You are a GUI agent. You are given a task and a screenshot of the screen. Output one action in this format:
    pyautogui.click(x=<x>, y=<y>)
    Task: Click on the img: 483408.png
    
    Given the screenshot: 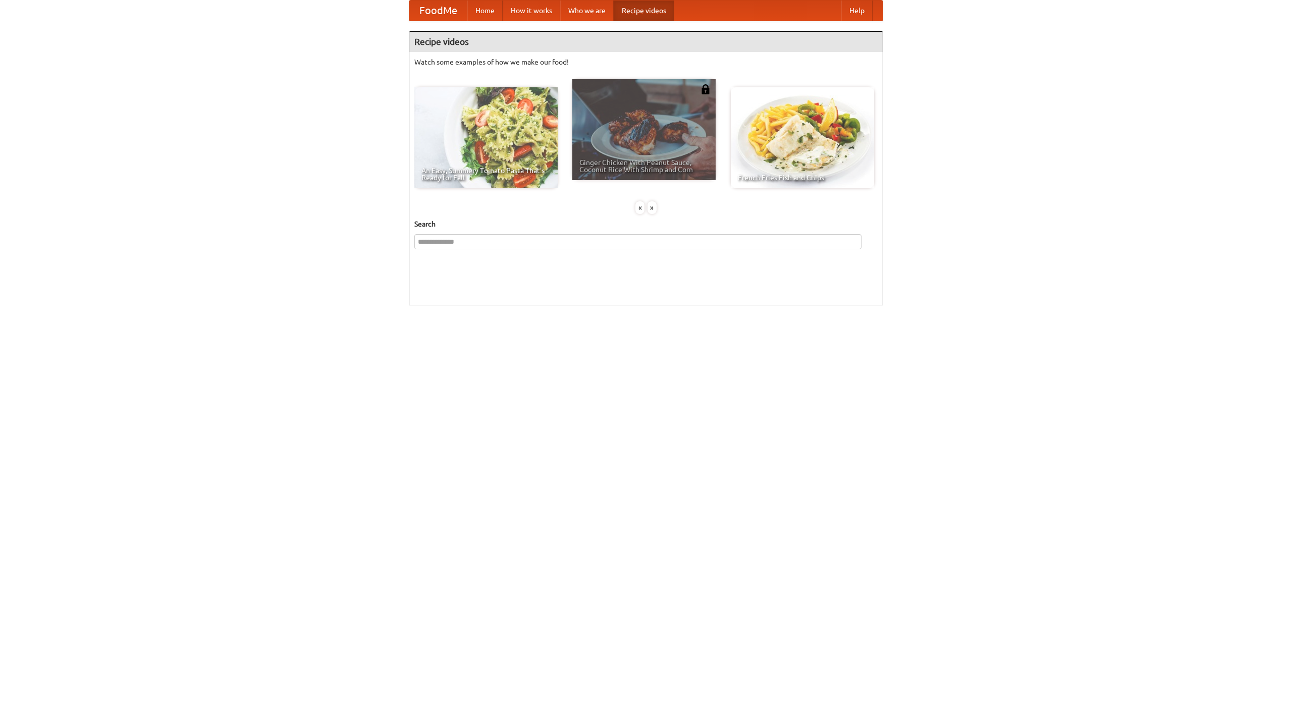 What is the action you would take?
    pyautogui.click(x=706, y=89)
    